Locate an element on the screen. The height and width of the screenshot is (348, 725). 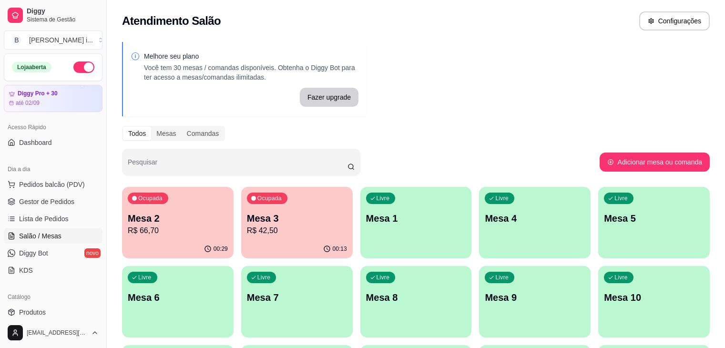
span: KDS is located at coordinates (26, 270).